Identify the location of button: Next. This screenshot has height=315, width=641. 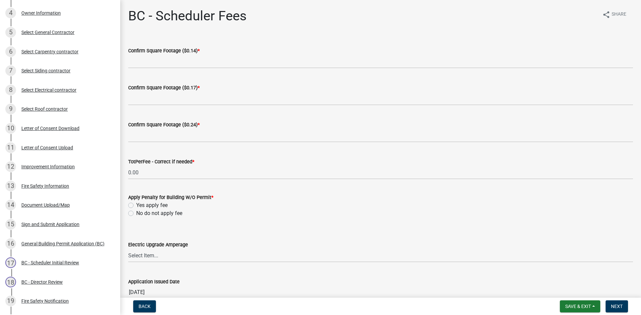
(617, 307).